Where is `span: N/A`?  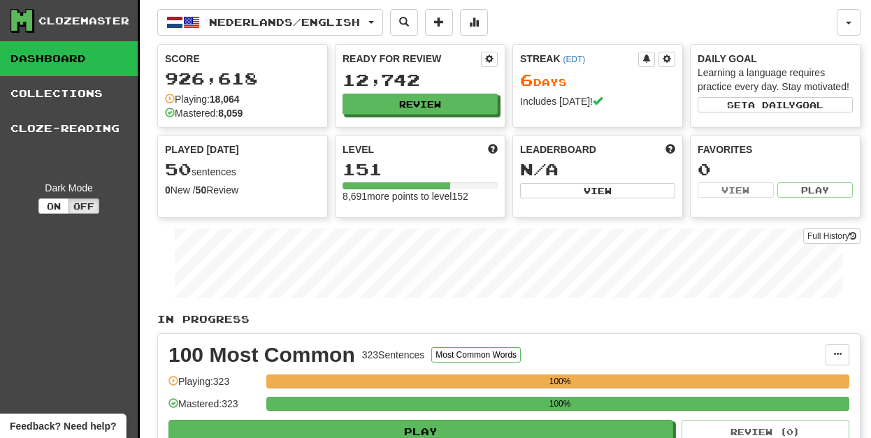
span: N/A is located at coordinates (539, 169).